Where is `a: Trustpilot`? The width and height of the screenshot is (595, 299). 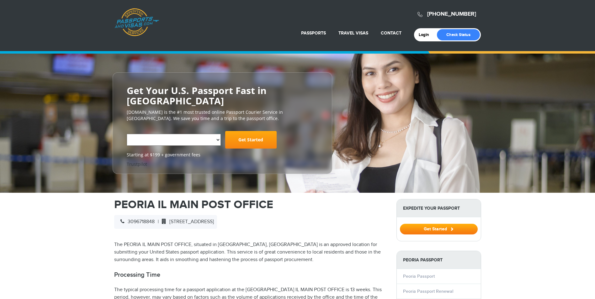 a: Trustpilot is located at coordinates (137, 164).